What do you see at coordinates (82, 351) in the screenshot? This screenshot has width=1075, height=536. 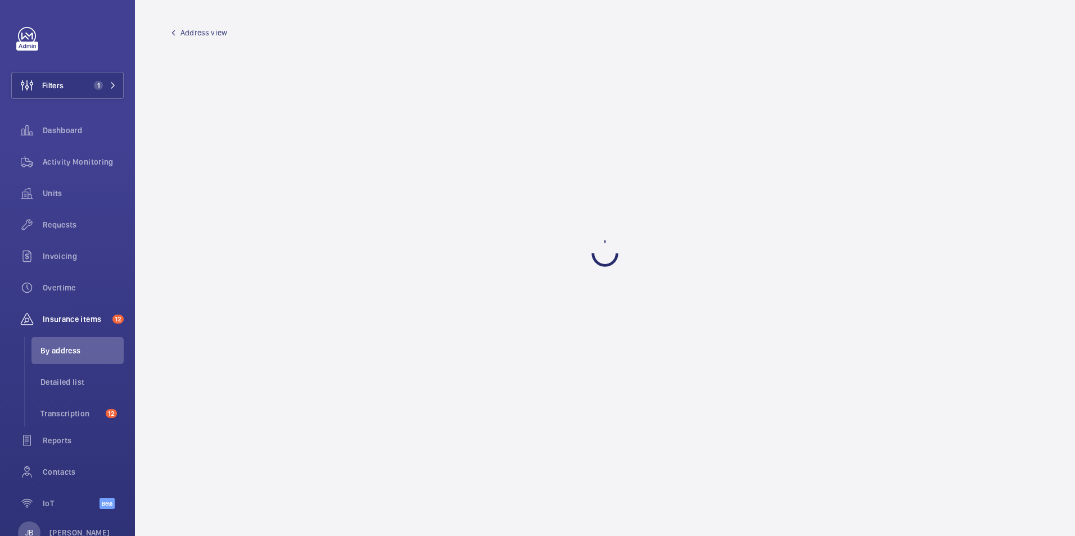 I see `span: By address` at bounding box center [82, 351].